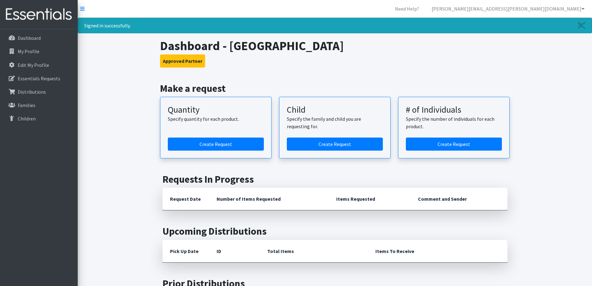  Describe the element at coordinates (335, 231) in the screenshot. I see `h2: Upcoming Distributions` at that location.